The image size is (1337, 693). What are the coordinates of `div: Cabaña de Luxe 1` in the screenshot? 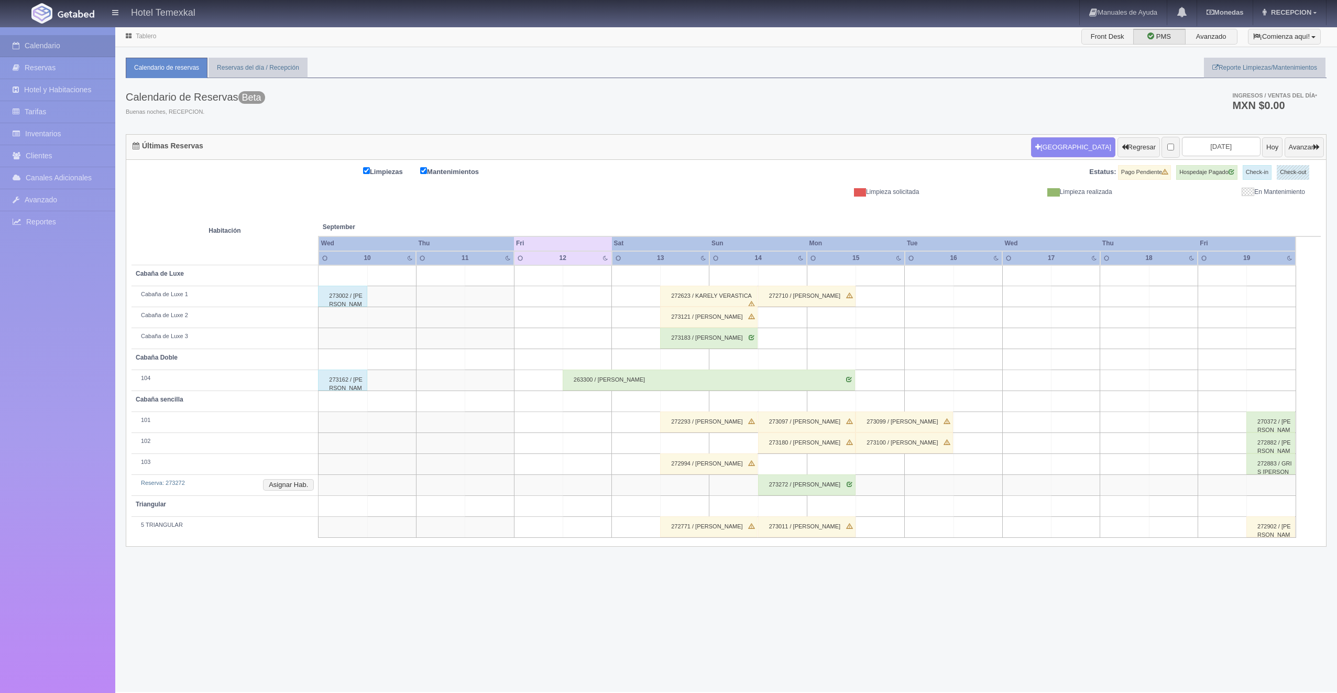 It's located at (225, 294).